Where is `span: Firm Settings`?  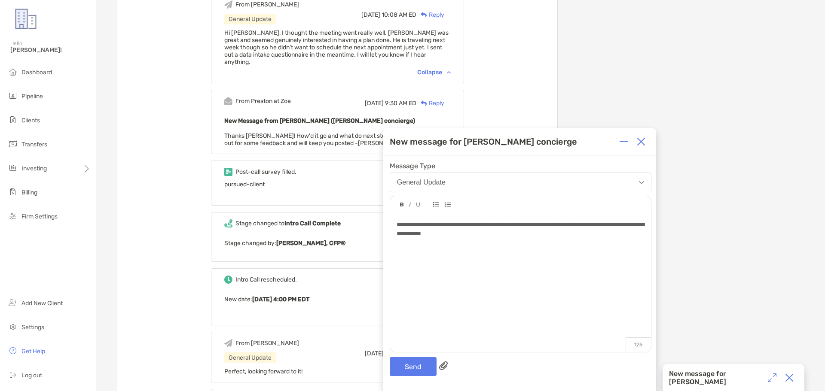
span: Firm Settings is located at coordinates (40, 217).